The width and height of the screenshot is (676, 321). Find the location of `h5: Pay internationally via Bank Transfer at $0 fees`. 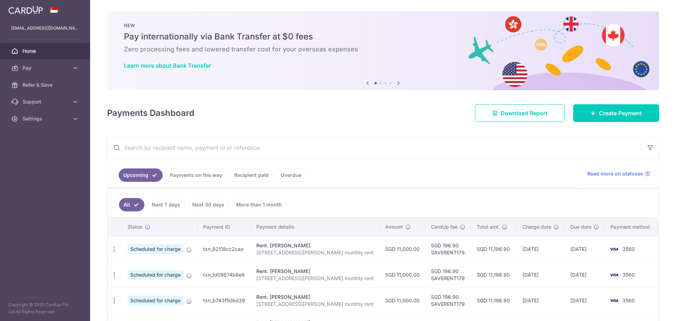

h5: Pay internationally via Bank Transfer at $0 fees is located at coordinates (383, 37).